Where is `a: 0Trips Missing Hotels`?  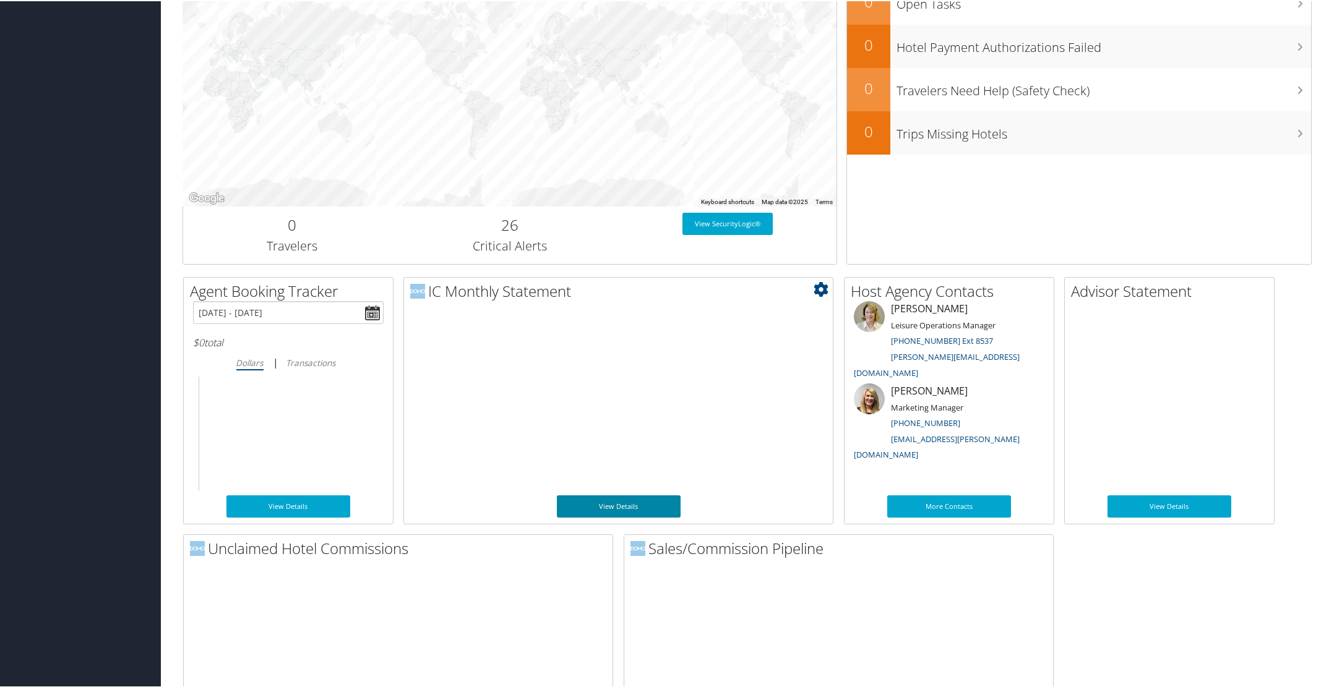
a: 0Trips Missing Hotels is located at coordinates (1079, 132).